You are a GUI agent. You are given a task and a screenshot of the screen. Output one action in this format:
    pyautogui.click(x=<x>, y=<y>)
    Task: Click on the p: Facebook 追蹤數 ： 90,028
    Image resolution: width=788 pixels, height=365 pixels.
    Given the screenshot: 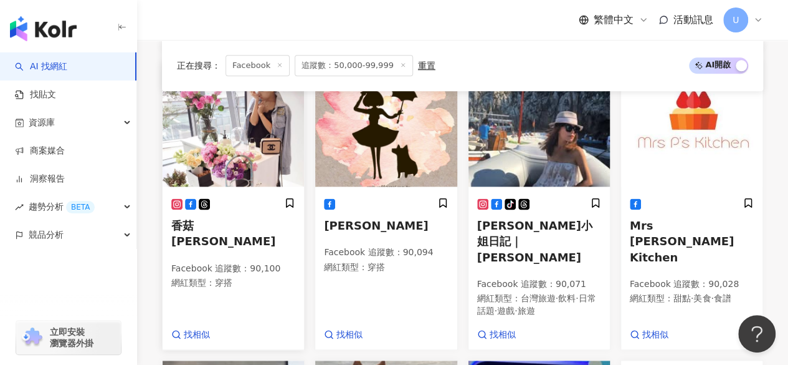 What is the action you would take?
    pyautogui.click(x=692, y=284)
    